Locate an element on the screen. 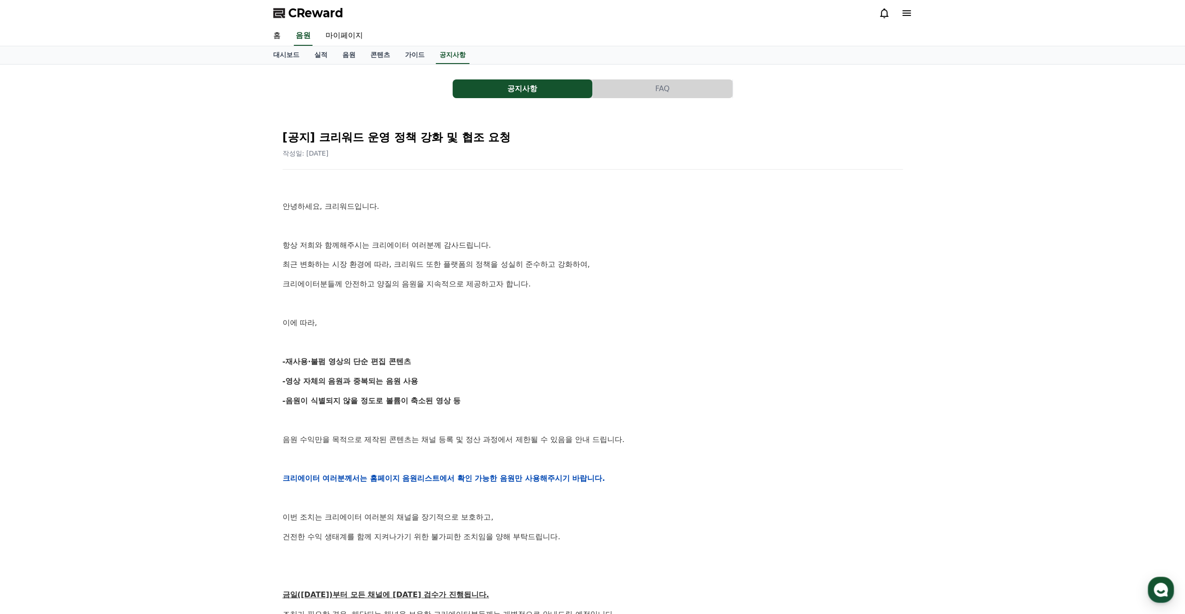 This screenshot has height=614, width=1185. a: 가이드 is located at coordinates (415, 55).